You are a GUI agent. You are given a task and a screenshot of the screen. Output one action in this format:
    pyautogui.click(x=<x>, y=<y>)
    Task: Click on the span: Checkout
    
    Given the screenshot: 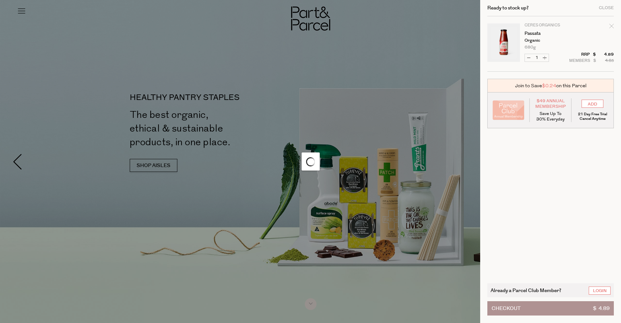 What is the action you would take?
    pyautogui.click(x=506, y=309)
    